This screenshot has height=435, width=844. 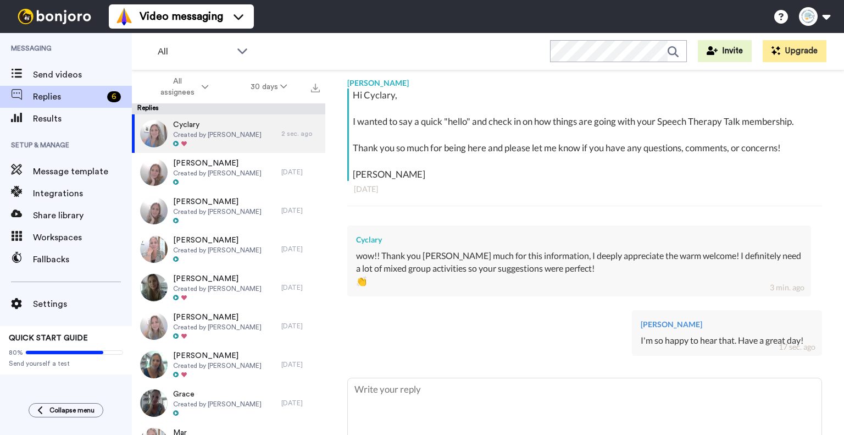 What do you see at coordinates (586, 135) in the screenshot?
I see `div: Hi Cyclary, I wanted to say a quick "hello" and check in on how things are going with your Speech...` at bounding box center [586, 135].